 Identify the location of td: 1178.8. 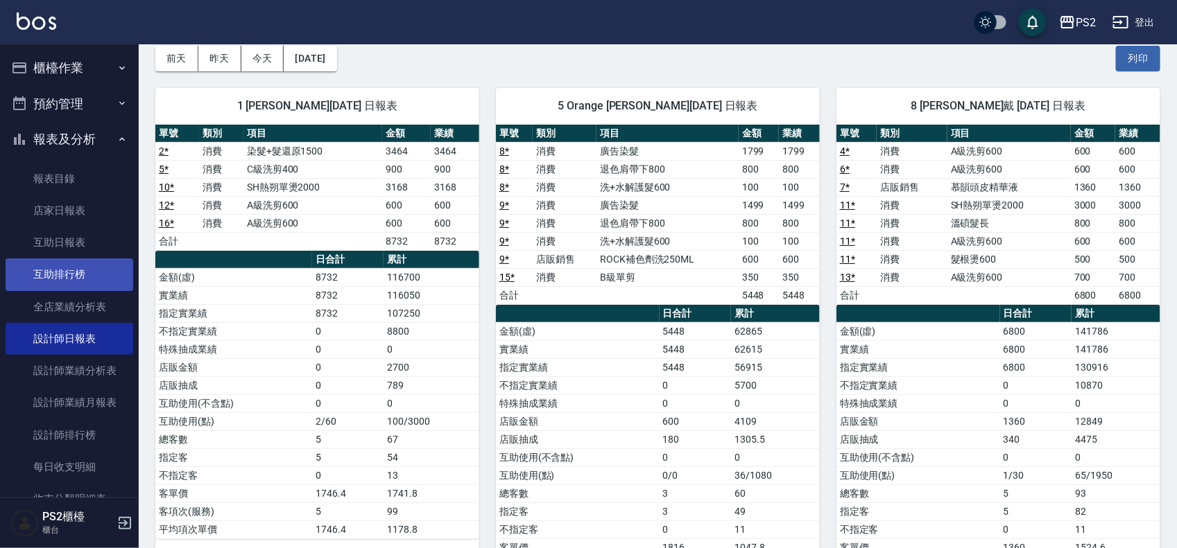
(431, 530).